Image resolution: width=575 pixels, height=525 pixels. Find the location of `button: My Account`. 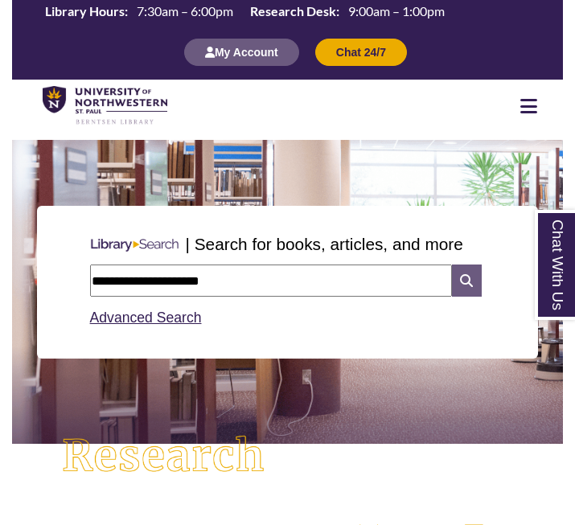

button: My Account is located at coordinates (241, 52).